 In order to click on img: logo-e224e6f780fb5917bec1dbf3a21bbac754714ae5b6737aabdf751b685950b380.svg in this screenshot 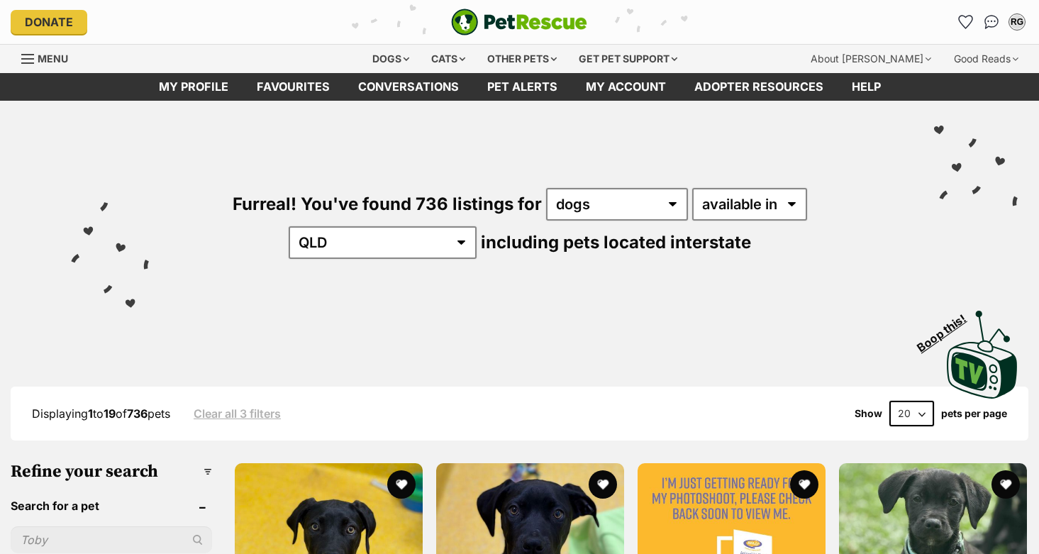, I will do `click(519, 22)`.